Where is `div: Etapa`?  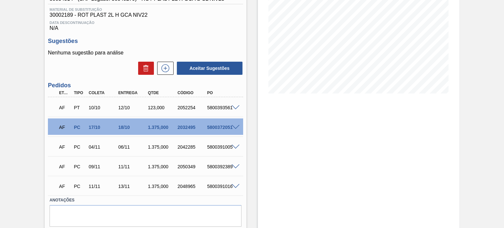
div: Etapa is located at coordinates (65, 93).